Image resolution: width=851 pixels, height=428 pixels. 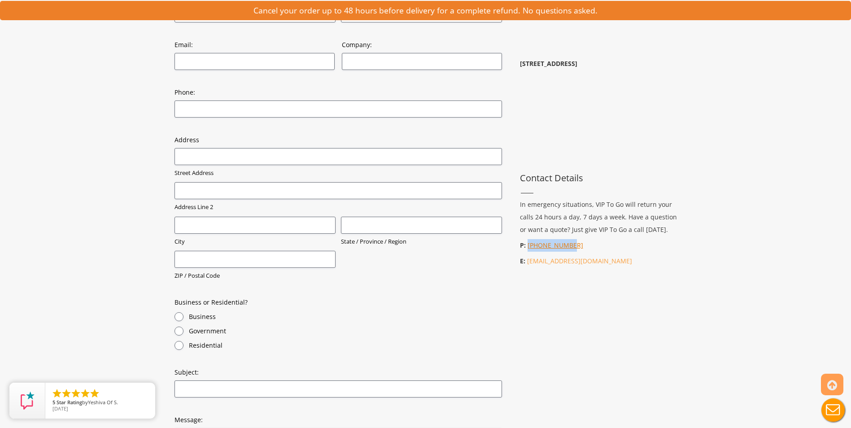 What do you see at coordinates (54, 402) in the screenshot?
I see `span: 5` at bounding box center [54, 402].